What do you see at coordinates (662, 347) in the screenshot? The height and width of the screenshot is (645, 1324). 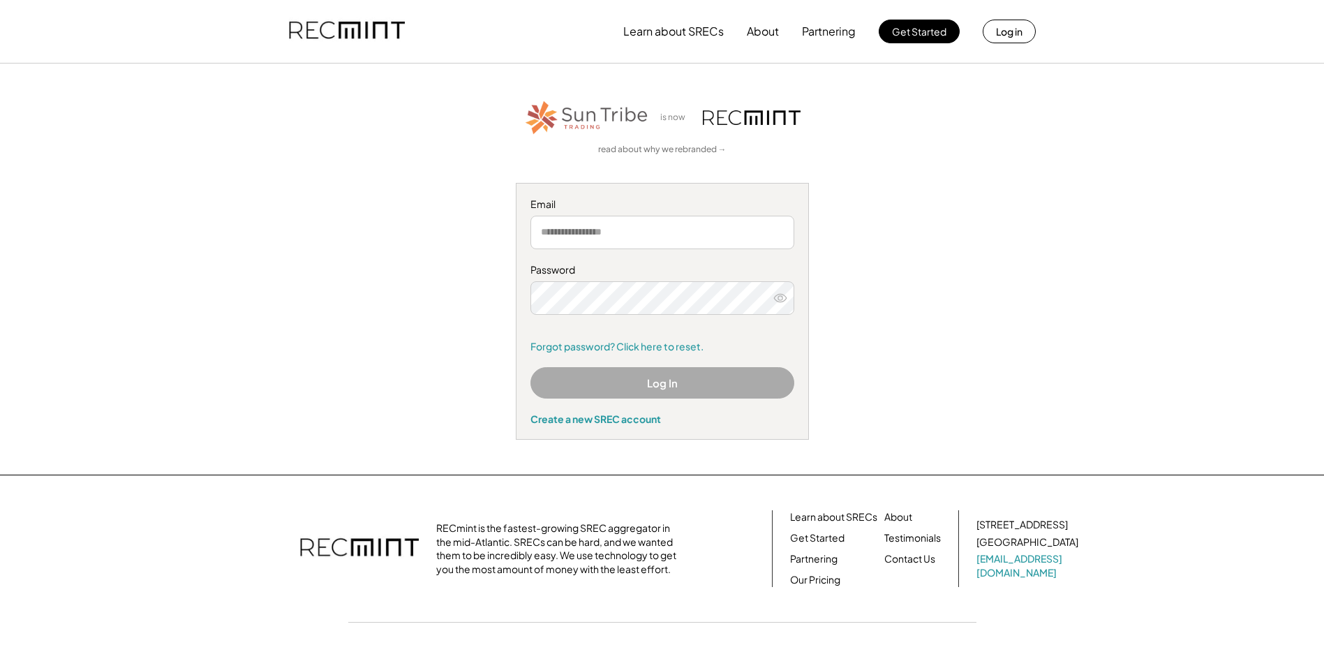 I see `a: Forgot password? Click here to reset.` at bounding box center [662, 347].